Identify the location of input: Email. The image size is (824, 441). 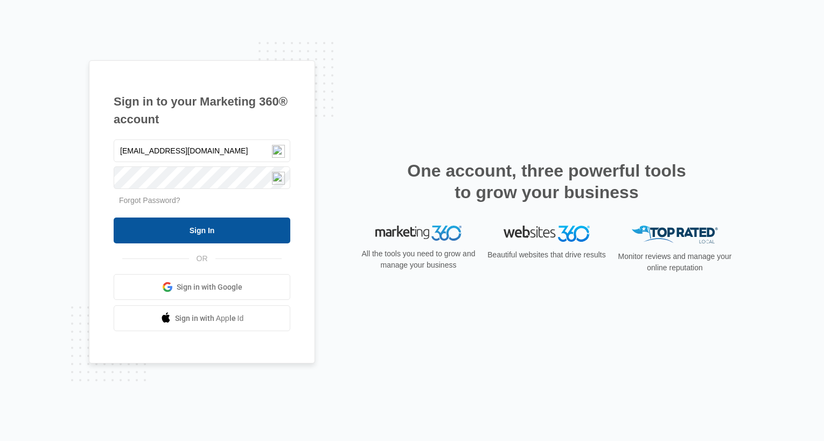
(202, 151).